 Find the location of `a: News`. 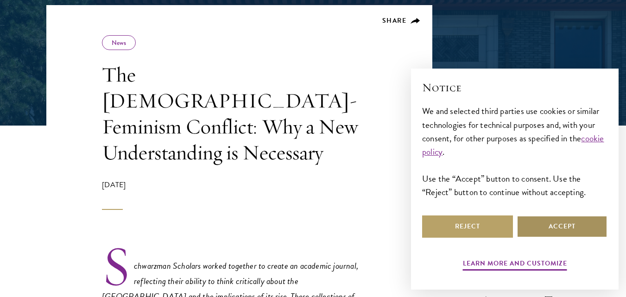

a: News is located at coordinates (119, 43).